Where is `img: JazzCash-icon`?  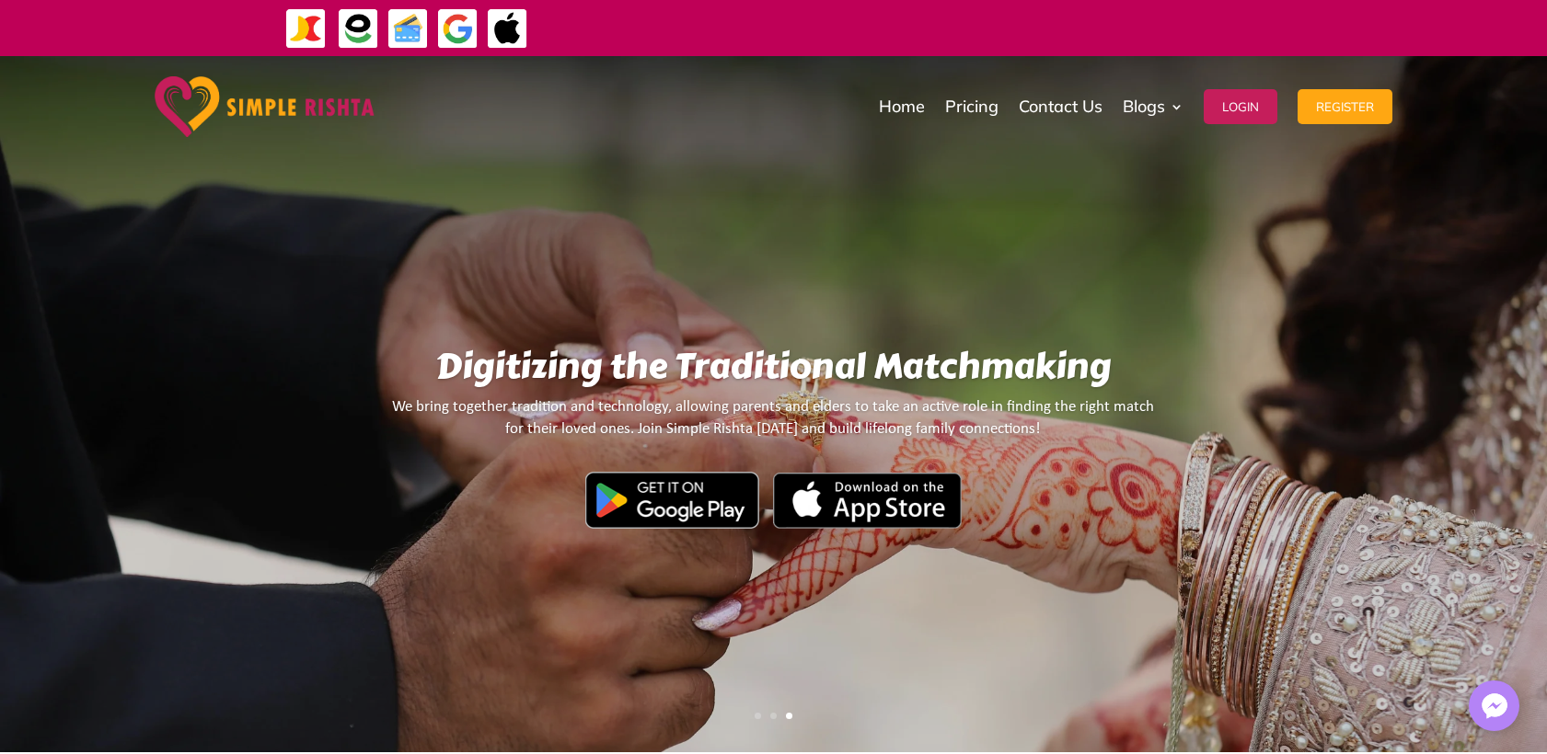 img: JazzCash-icon is located at coordinates (305, 29).